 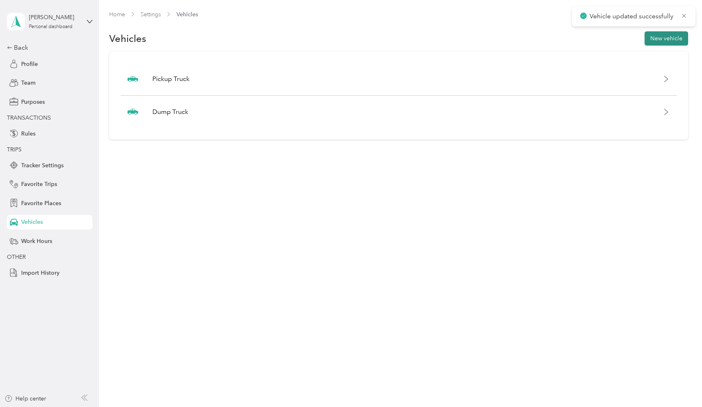 I want to click on span: Favorite Places, so click(x=41, y=203).